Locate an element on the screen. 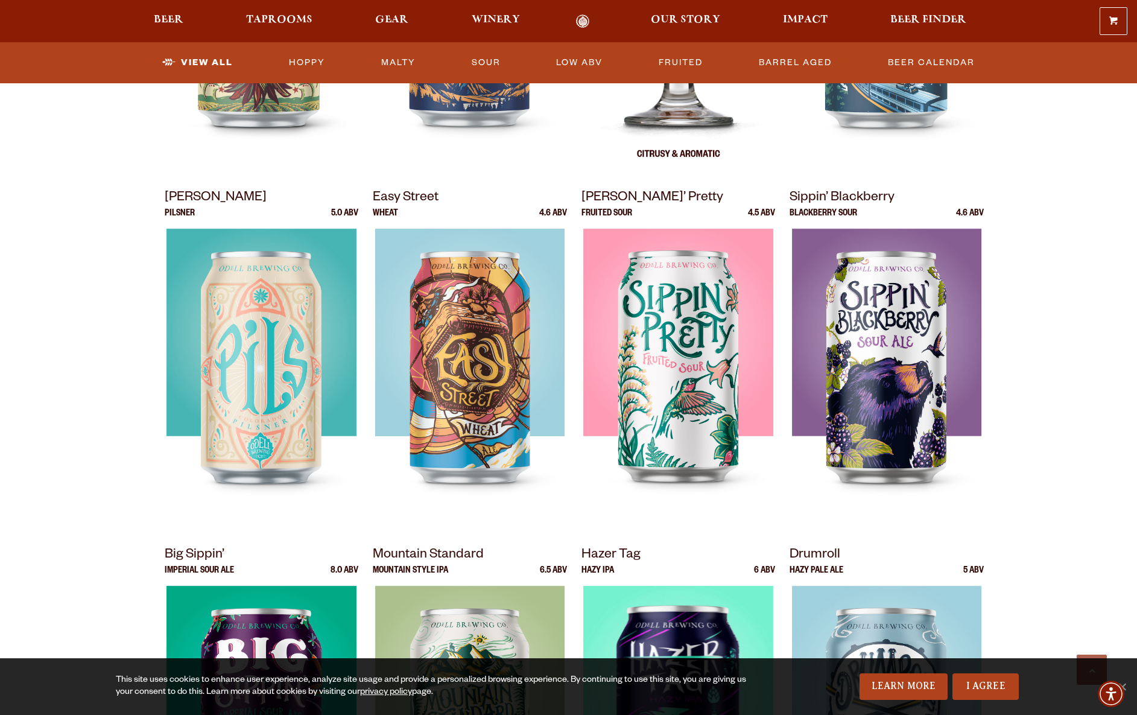  span: Impact is located at coordinates (805, 20).